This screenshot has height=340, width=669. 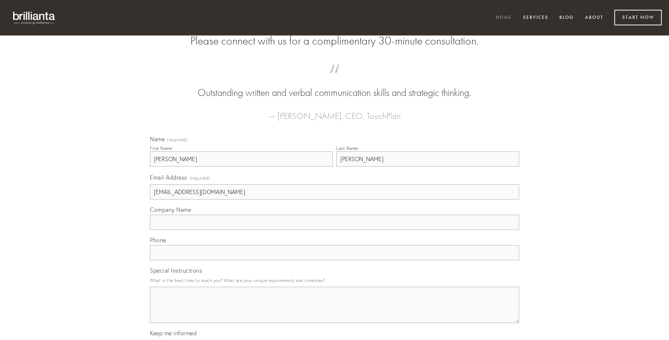 I want to click on span: Company Name, so click(x=170, y=210).